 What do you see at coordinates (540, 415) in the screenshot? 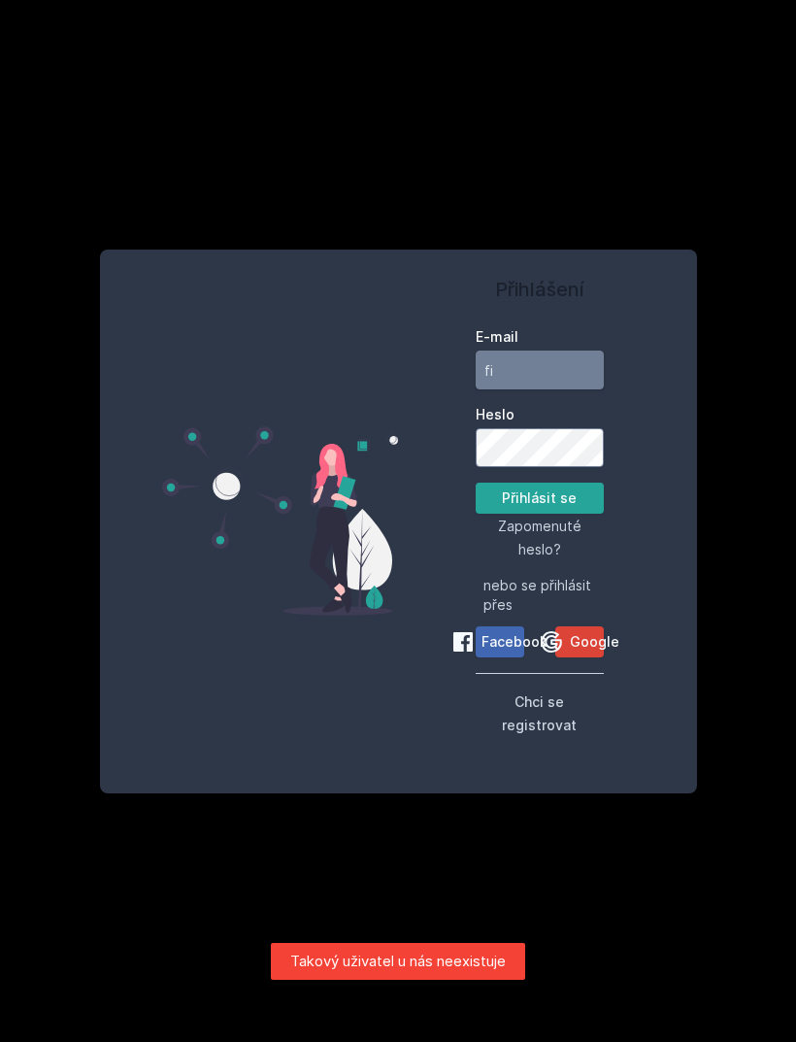
I see `label: Heslo` at bounding box center [540, 415].